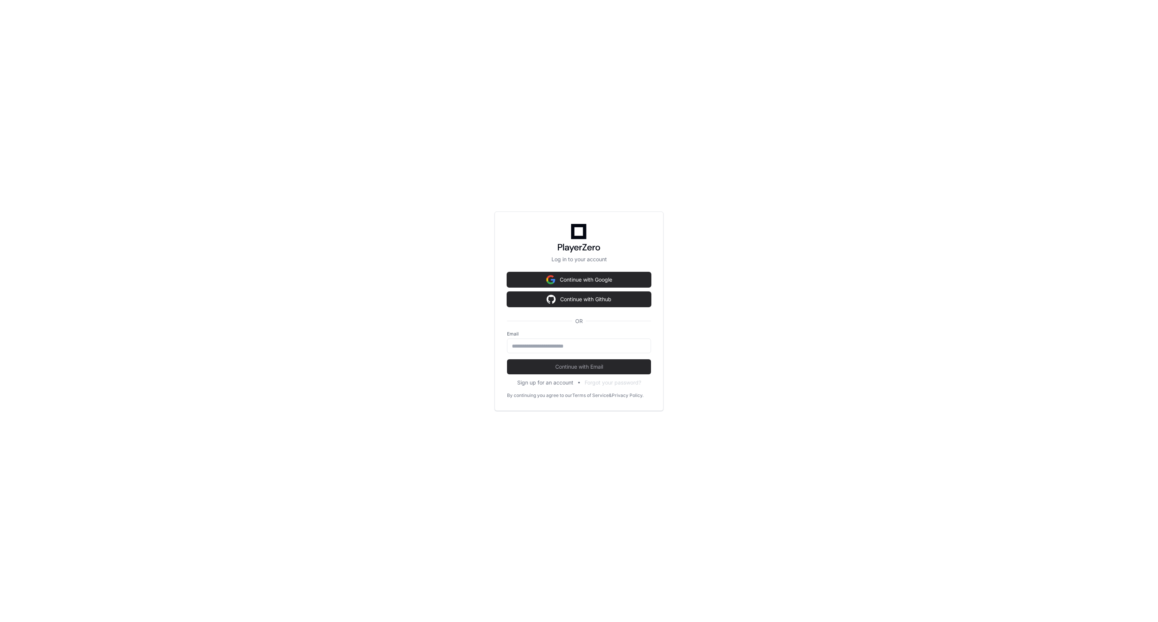 This screenshot has width=1158, height=622. What do you see at coordinates (613, 383) in the screenshot?
I see `button: Forgot your password?` at bounding box center [613, 383].